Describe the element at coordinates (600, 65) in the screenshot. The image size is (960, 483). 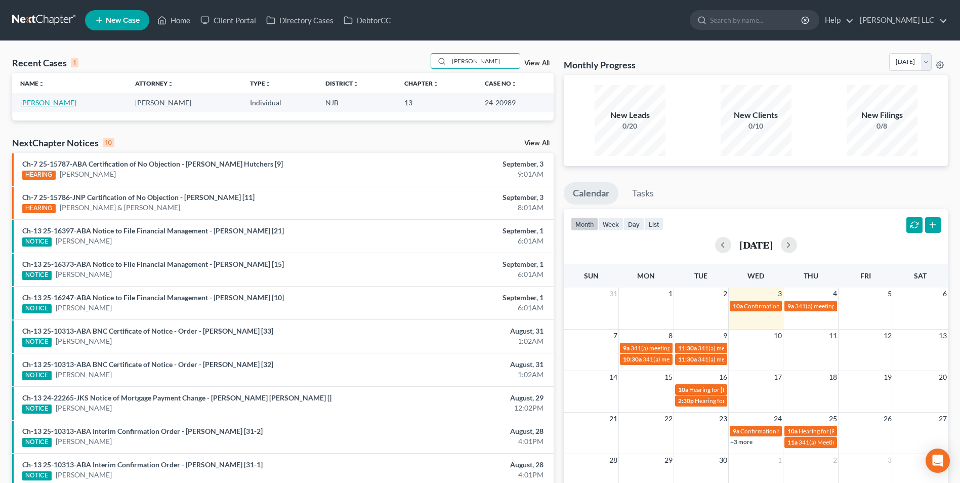
I see `h3: Monthly Progress` at that location.